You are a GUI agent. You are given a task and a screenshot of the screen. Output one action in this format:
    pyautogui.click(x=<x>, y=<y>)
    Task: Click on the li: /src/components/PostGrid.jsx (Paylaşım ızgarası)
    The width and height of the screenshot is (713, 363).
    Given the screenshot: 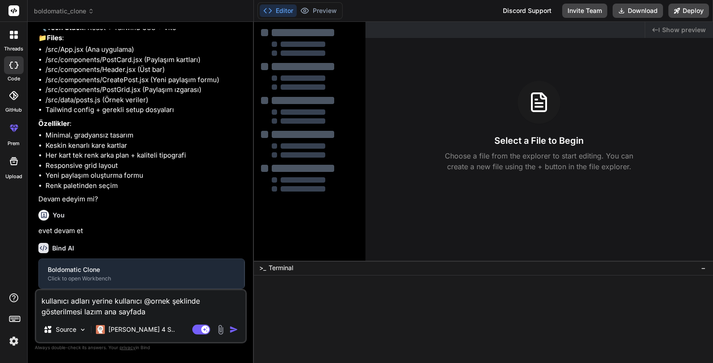 What is the action you would take?
    pyautogui.click(x=145, y=90)
    